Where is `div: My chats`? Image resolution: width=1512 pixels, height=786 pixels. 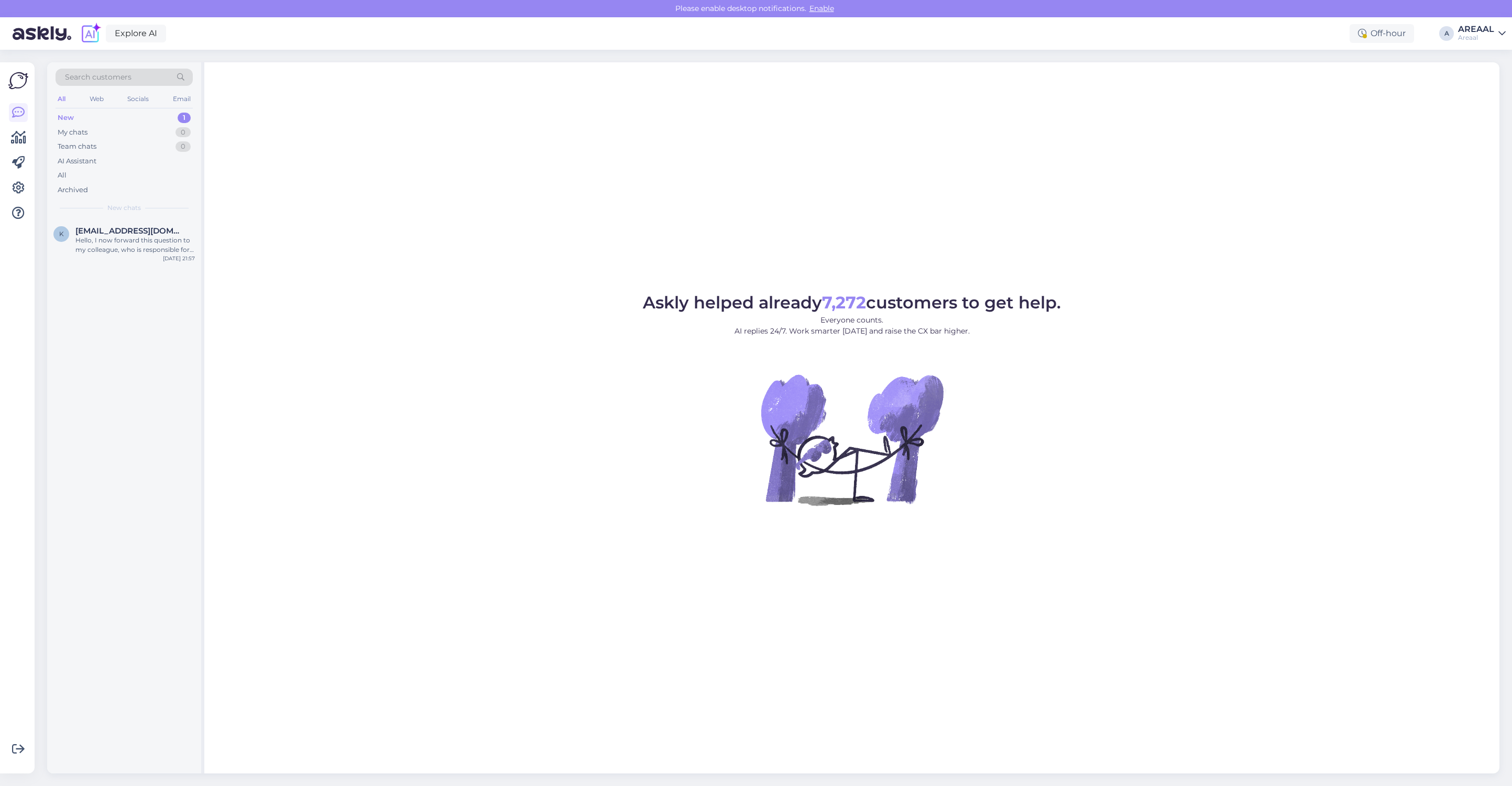 div: My chats is located at coordinates (73, 132).